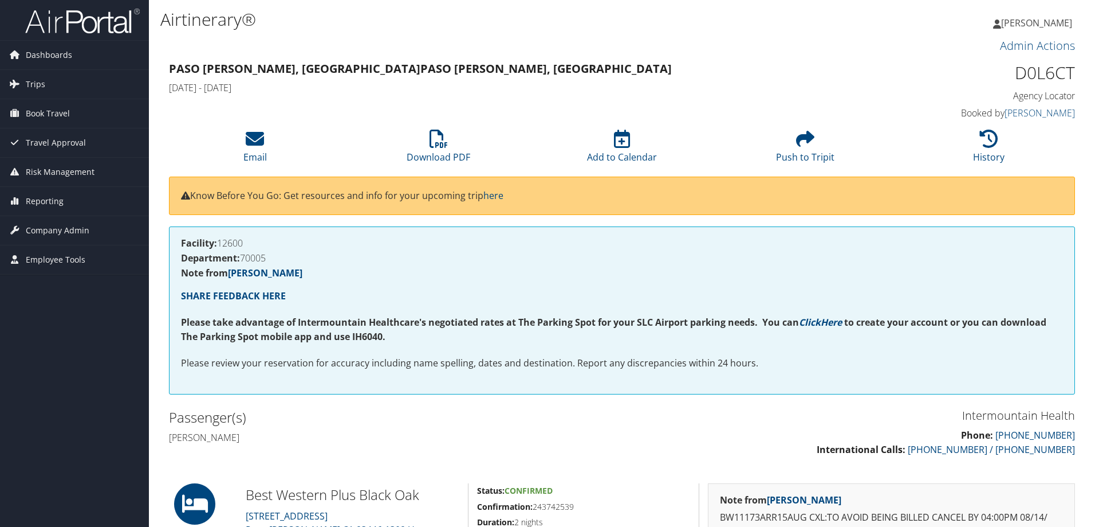  What do you see at coordinates (853, 415) in the screenshot?
I see `h3: Intermountain Health` at bounding box center [853, 415].